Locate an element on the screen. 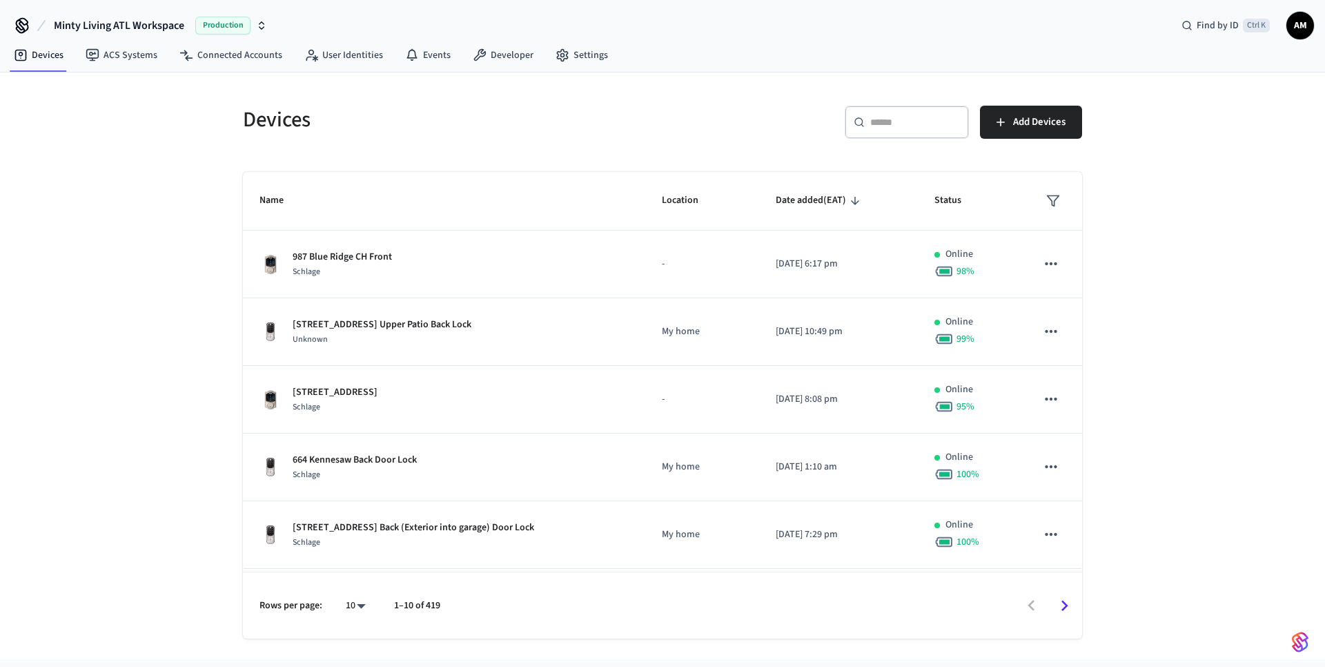  span: 98 % is located at coordinates (965, 271).